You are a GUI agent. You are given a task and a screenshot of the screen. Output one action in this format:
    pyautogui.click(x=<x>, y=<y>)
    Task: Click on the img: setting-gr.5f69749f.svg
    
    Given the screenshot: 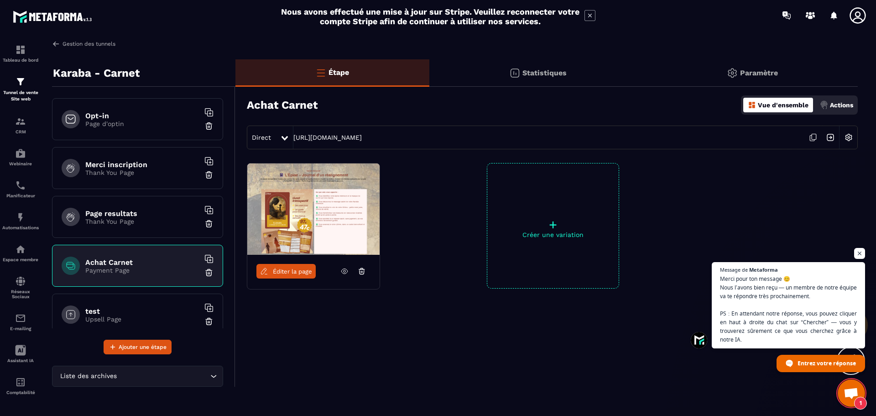 What is the action you would take?
    pyautogui.click(x=733, y=73)
    